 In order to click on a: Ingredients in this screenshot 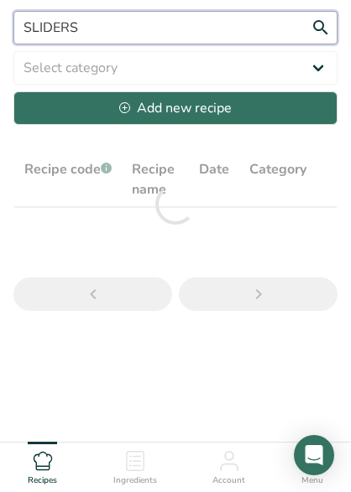, I will do `click(135, 466)`.